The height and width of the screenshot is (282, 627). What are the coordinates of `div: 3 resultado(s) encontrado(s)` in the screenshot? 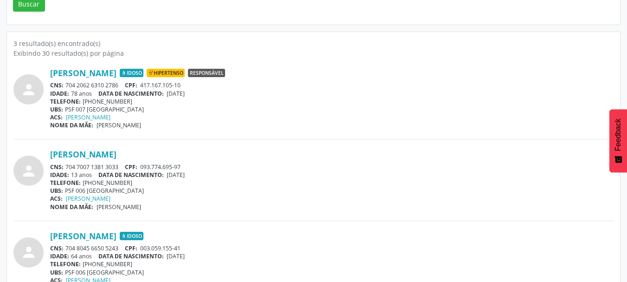 It's located at (313, 43).